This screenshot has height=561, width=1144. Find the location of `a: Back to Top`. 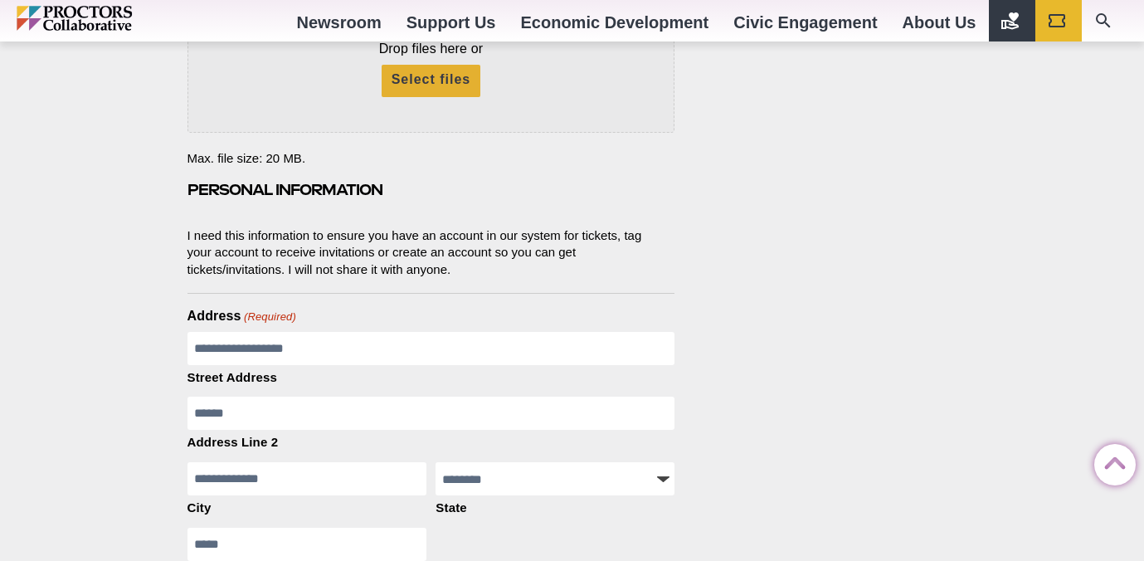

a: Back to Top is located at coordinates (1111, 461).